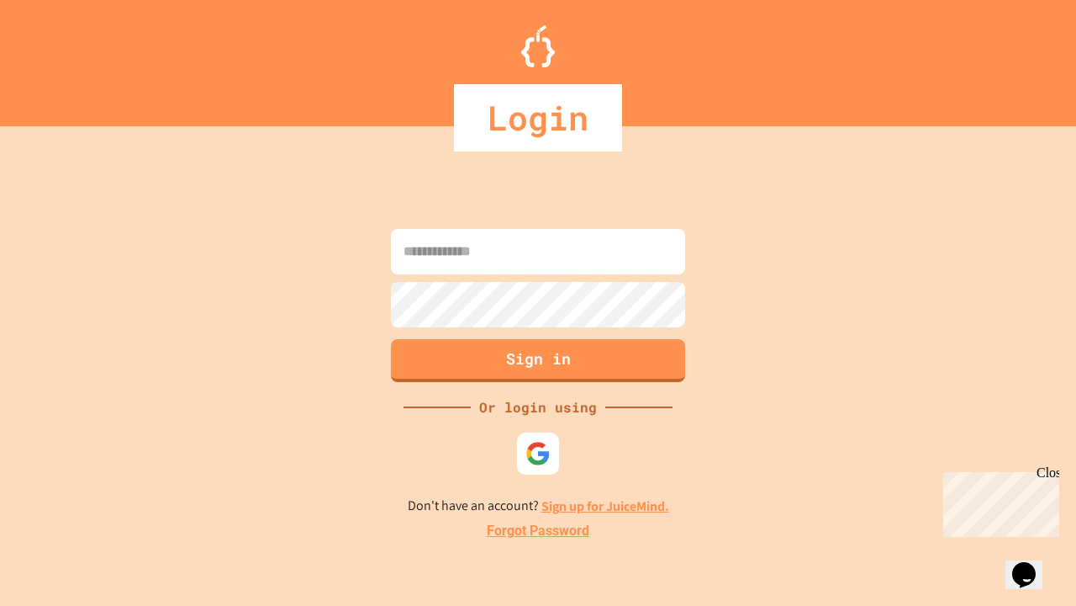 Image resolution: width=1076 pixels, height=606 pixels. What do you see at coordinates (538, 407) in the screenshot?
I see `div: Or login using` at bounding box center [538, 407].